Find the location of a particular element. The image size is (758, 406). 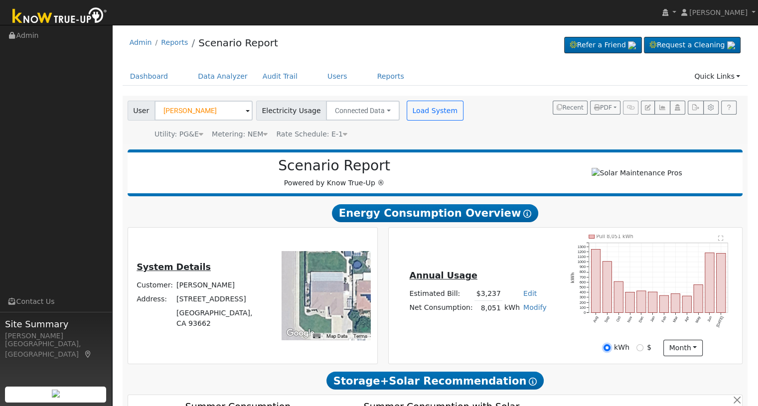

button: month is located at coordinates (683, 349).